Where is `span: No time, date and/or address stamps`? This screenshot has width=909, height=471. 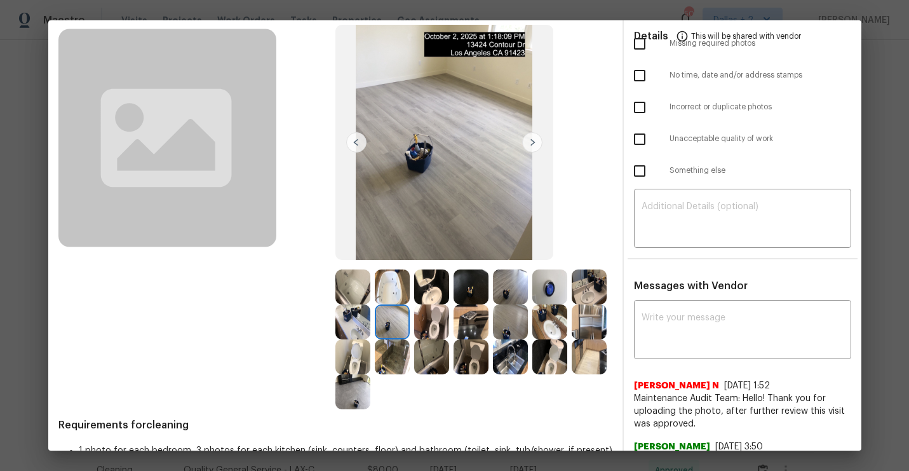
span: No time, date and/or address stamps is located at coordinates (760, 75).